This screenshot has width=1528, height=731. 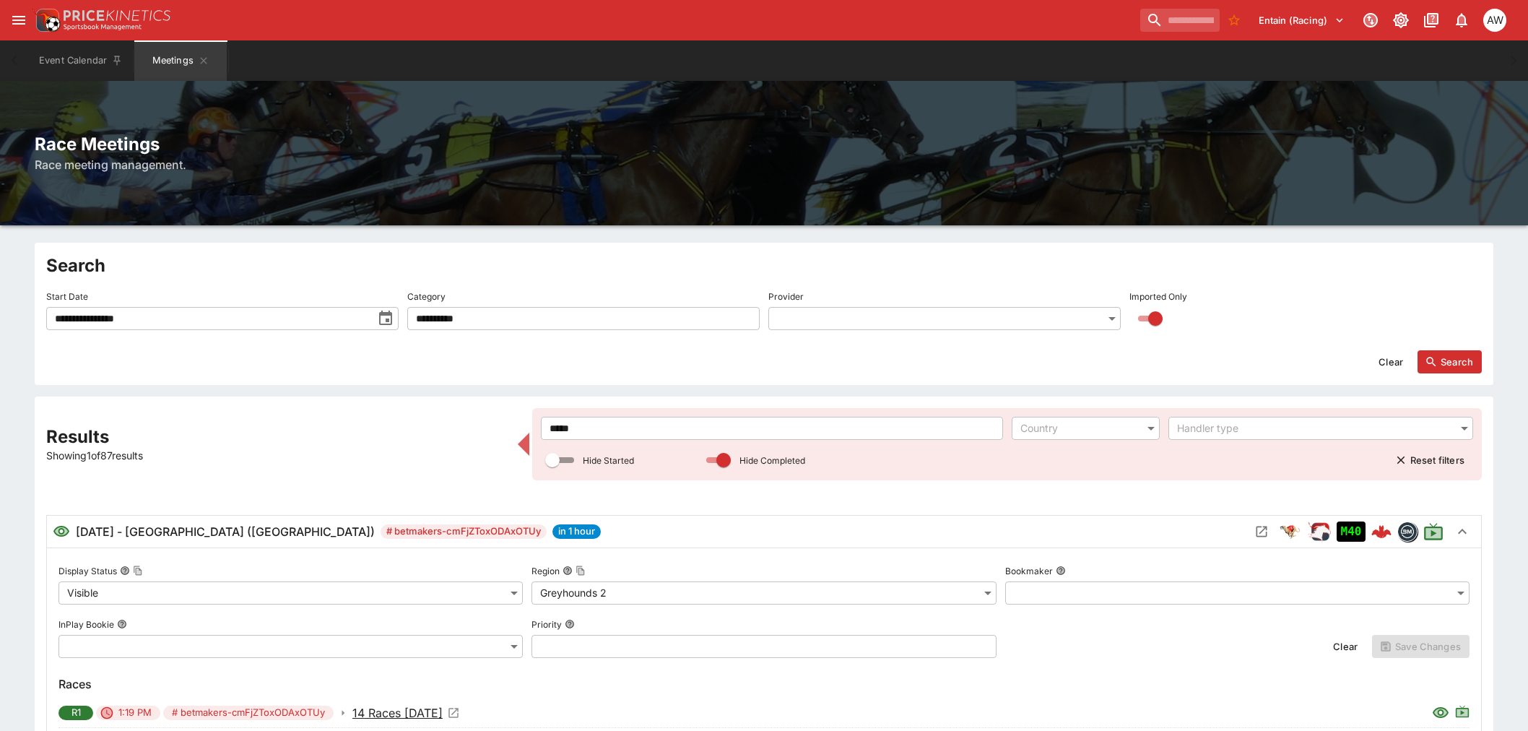 I want to click on button: Notifications, so click(x=1461, y=20).